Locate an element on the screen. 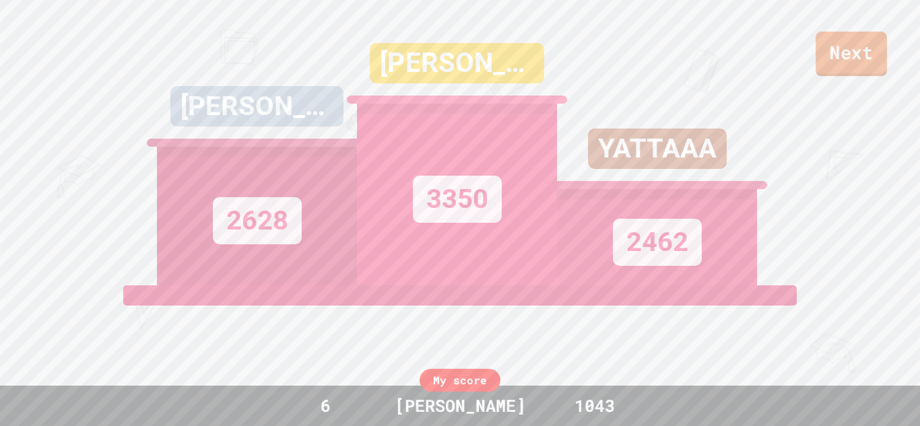 The width and height of the screenshot is (920, 426). div: 2462 is located at coordinates (657, 242).